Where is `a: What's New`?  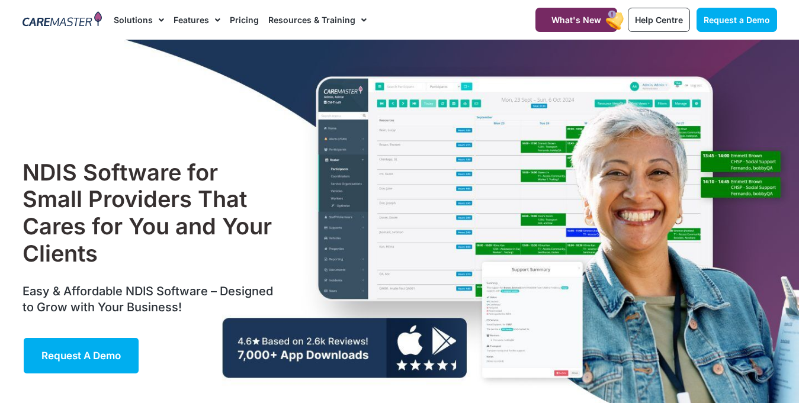
a: What's New is located at coordinates (576, 20).